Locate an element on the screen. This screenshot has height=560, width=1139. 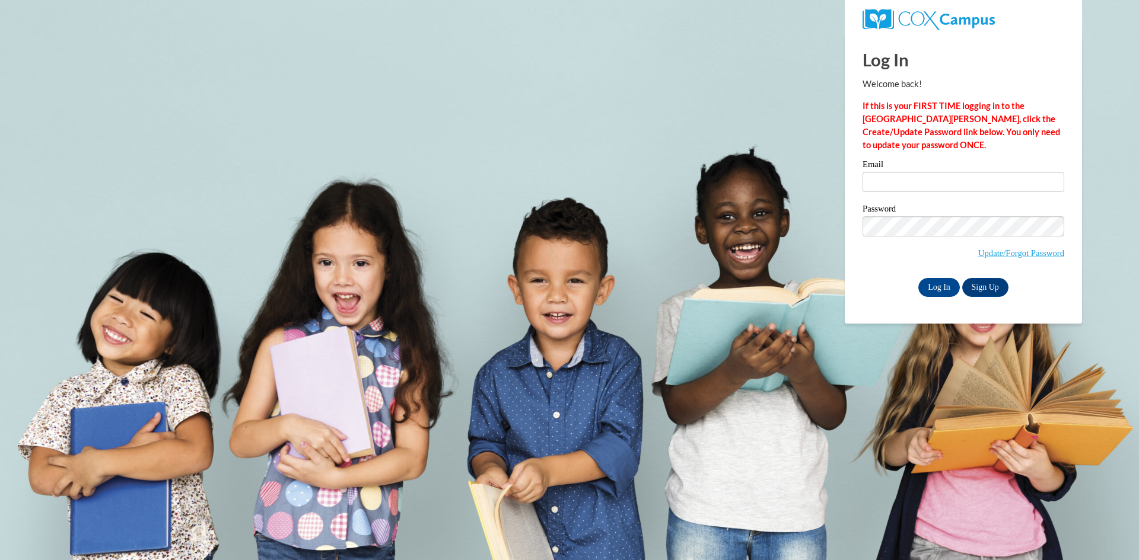
h1: Log In is located at coordinates (963, 59).